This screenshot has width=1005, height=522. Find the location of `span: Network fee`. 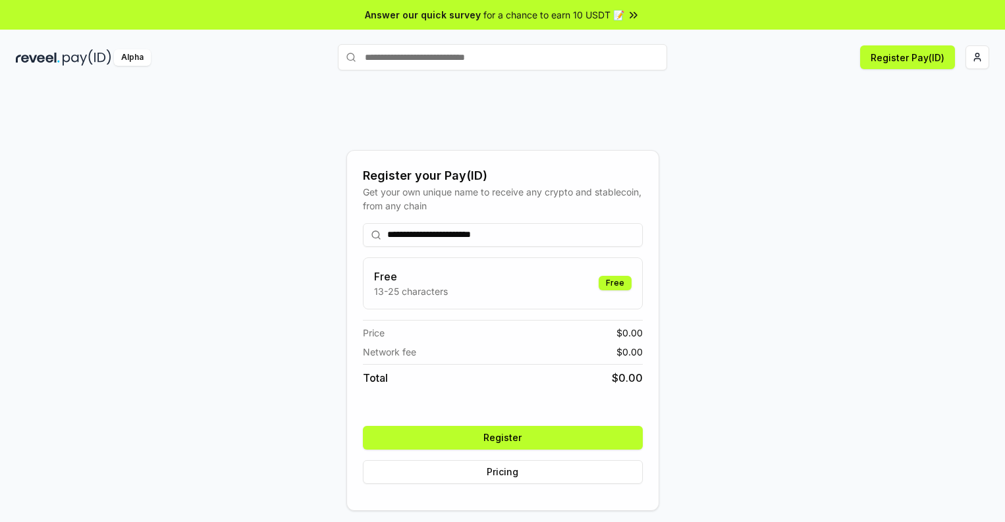

span: Network fee is located at coordinates (389, 352).